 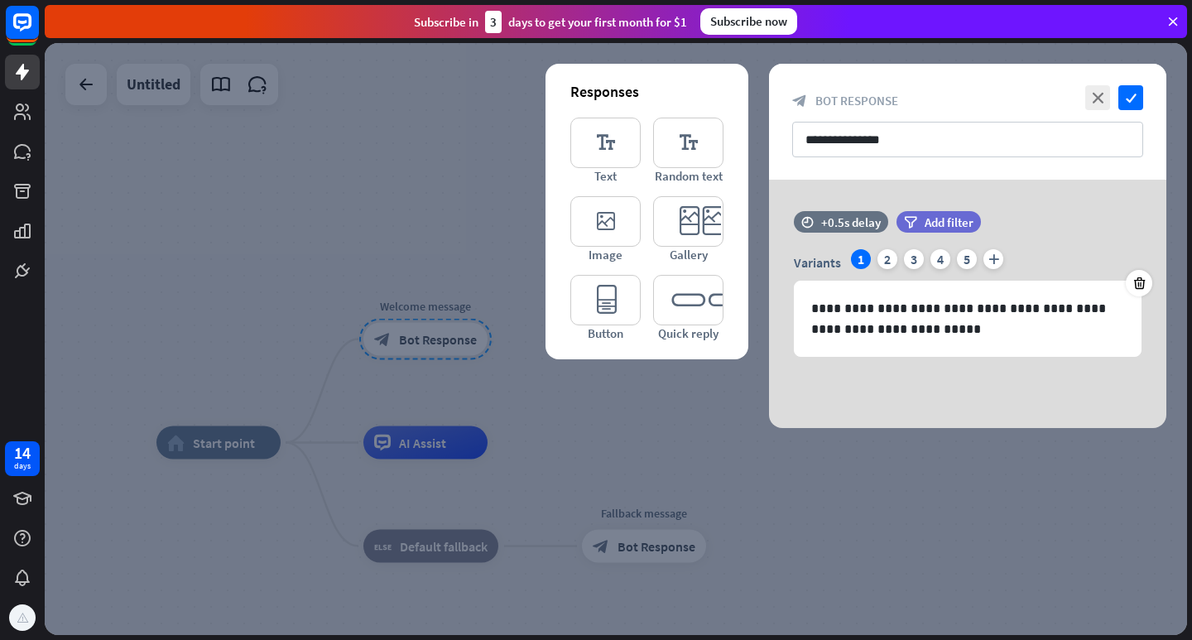 What do you see at coordinates (22, 453) in the screenshot?
I see `div: 14` at bounding box center [22, 453].